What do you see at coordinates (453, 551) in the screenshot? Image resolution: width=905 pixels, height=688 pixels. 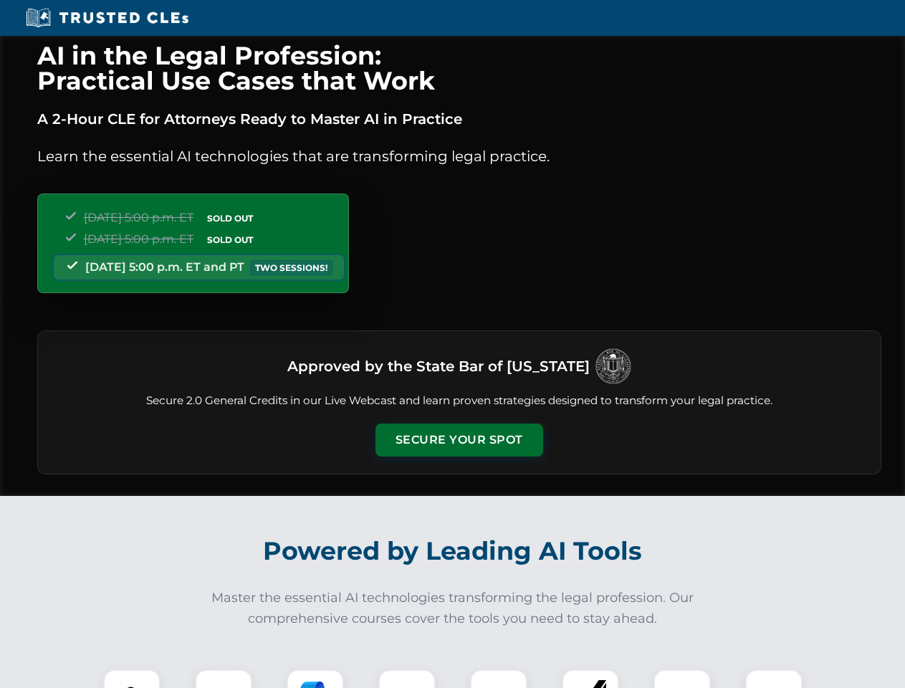 I see `h2: Powered by Leading AI Tools` at bounding box center [453, 551].